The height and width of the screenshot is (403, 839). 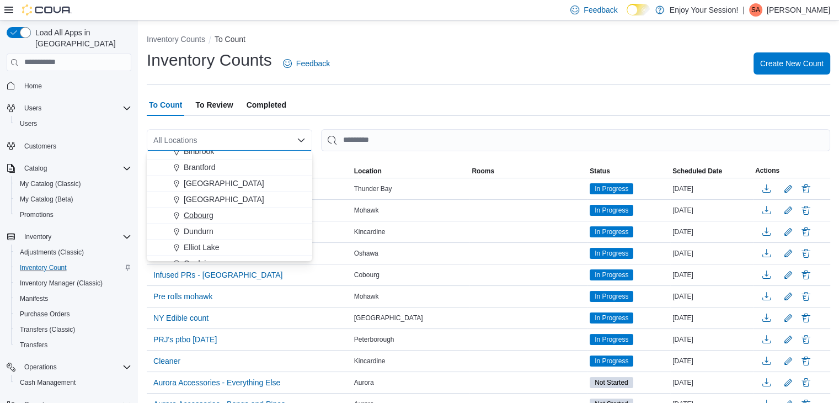 What do you see at coordinates (214, 105) in the screenshot?
I see `span: To Review` at bounding box center [214, 105].